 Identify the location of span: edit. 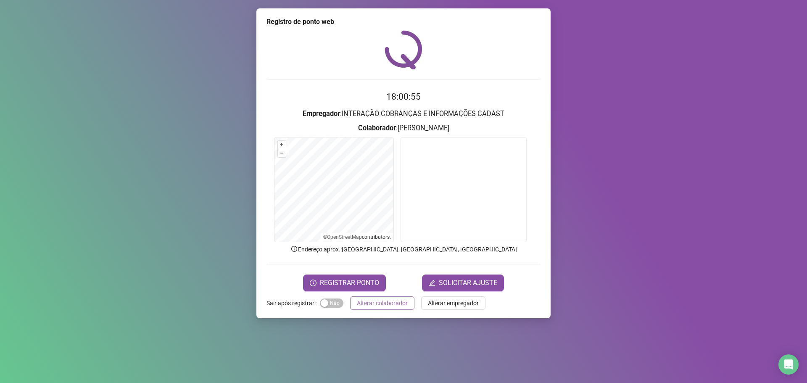
(432, 283).